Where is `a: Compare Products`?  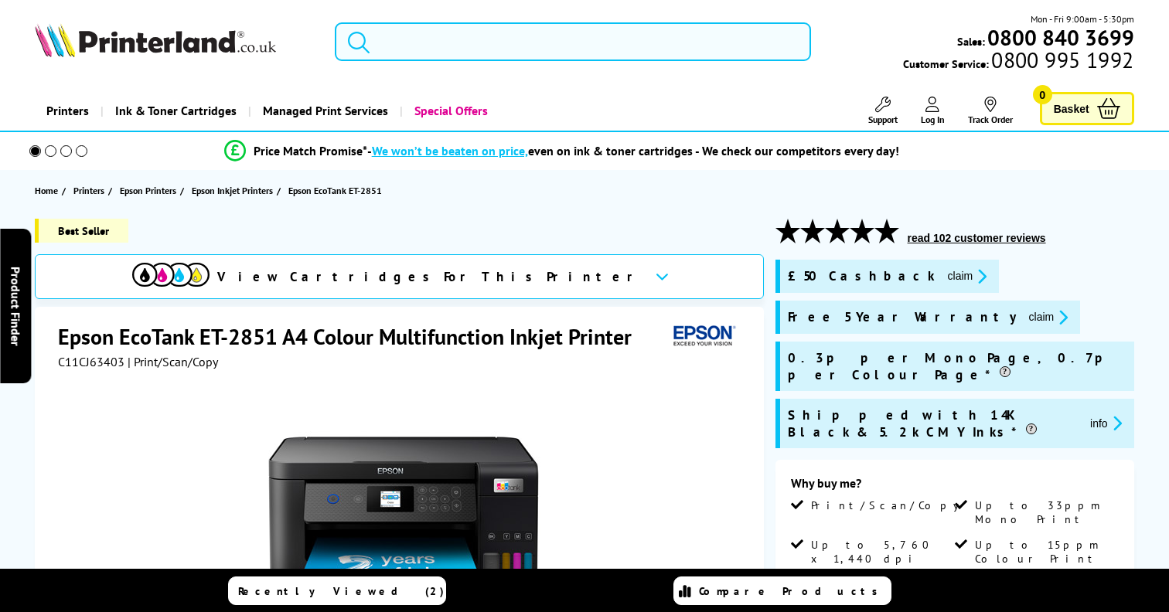
a: Compare Products is located at coordinates (783, 591).